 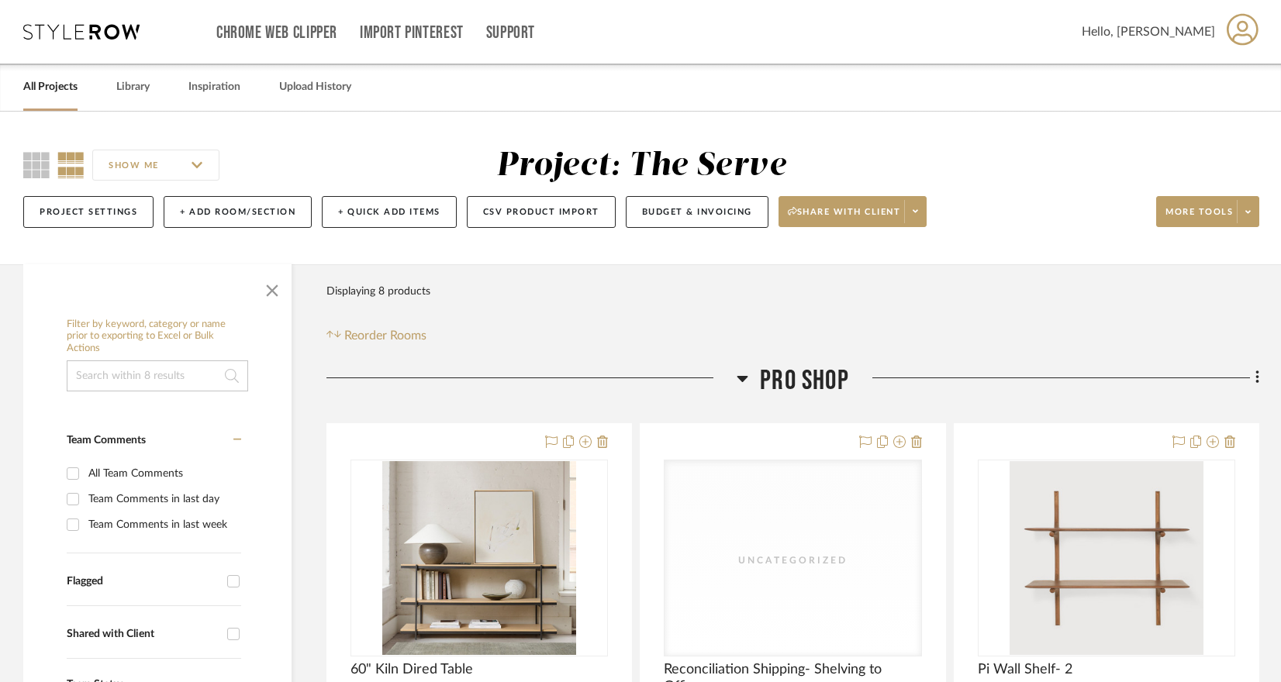 I want to click on div: Displaying 8 products, so click(x=378, y=292).